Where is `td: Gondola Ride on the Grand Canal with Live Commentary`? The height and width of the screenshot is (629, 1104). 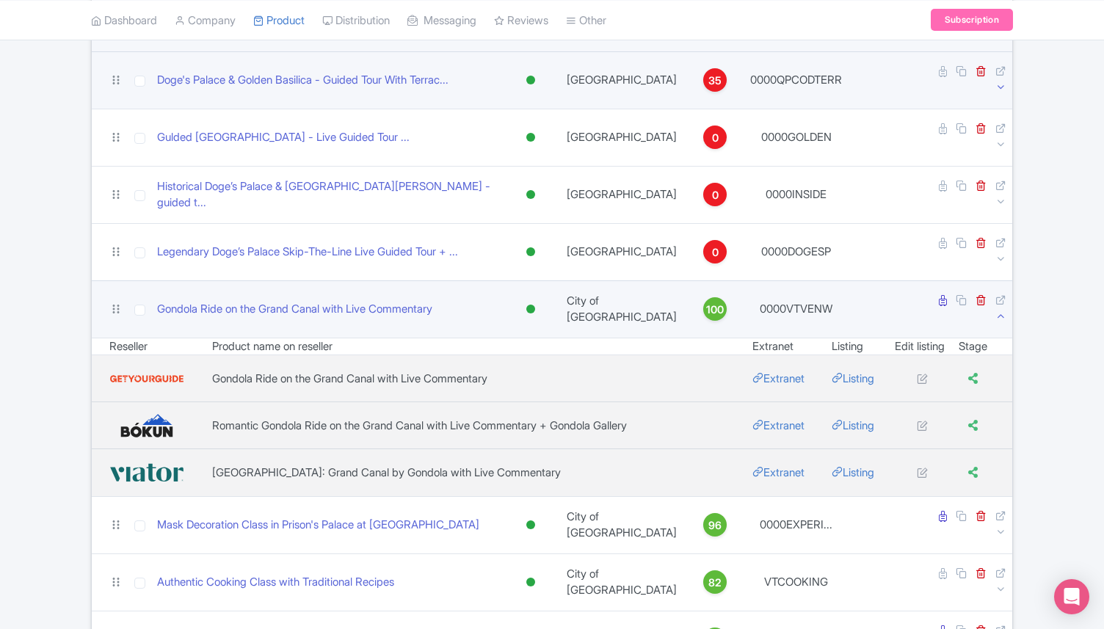 td: Gondola Ride on the Grand Canal with Live Commentary is located at coordinates (482, 379).